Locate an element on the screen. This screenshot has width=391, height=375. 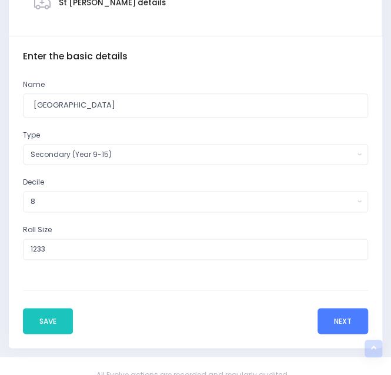
div: 8 is located at coordinates (192, 202).